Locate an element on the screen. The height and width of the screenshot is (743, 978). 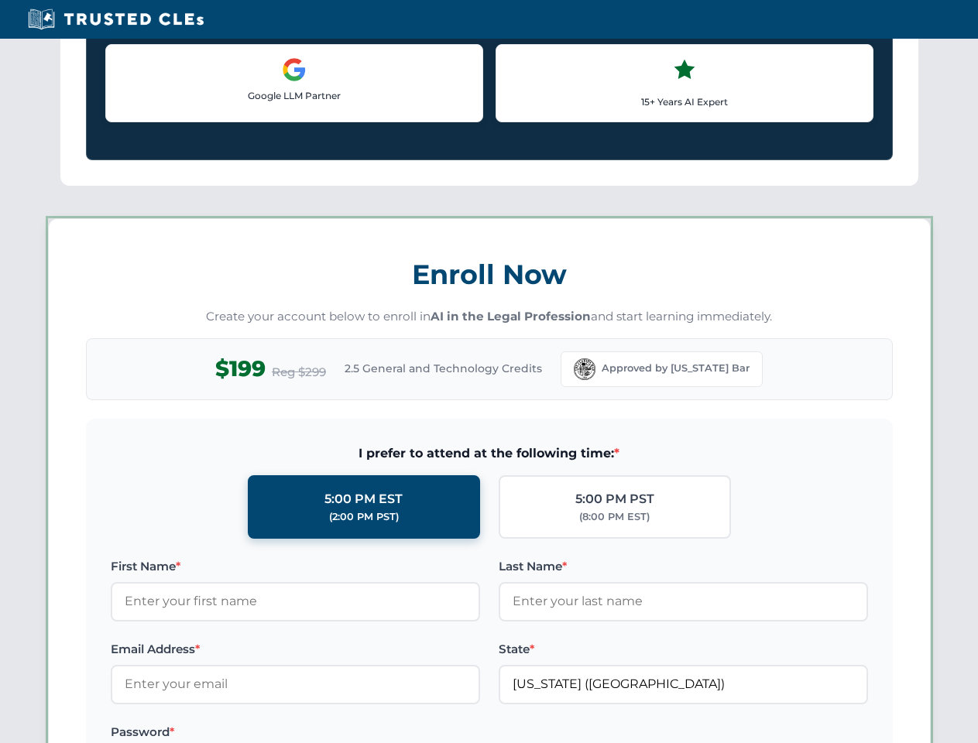
img: Google is located at coordinates (294, 70).